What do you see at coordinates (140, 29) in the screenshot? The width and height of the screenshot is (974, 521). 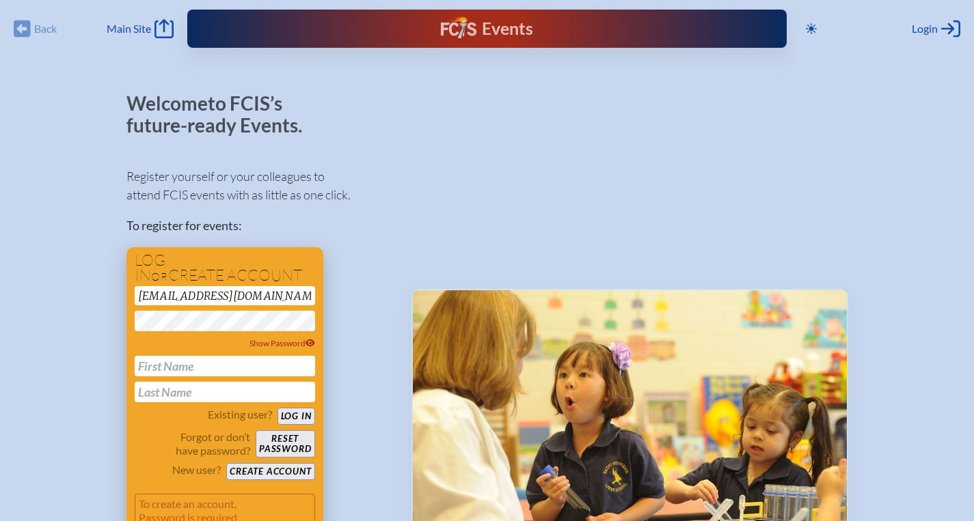 I see `a: Main Site` at bounding box center [140, 29].